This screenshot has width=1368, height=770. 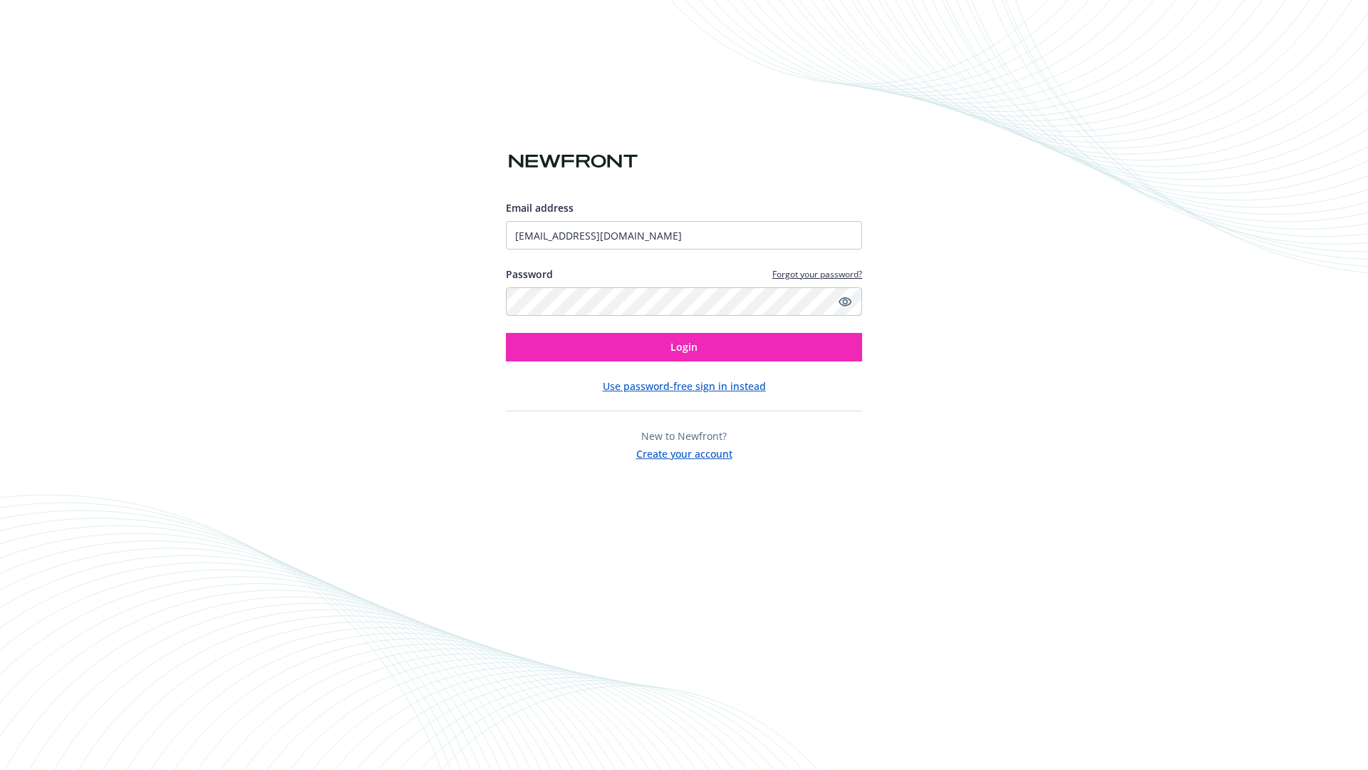 What do you see at coordinates (529, 274) in the screenshot?
I see `label: Password` at bounding box center [529, 274].